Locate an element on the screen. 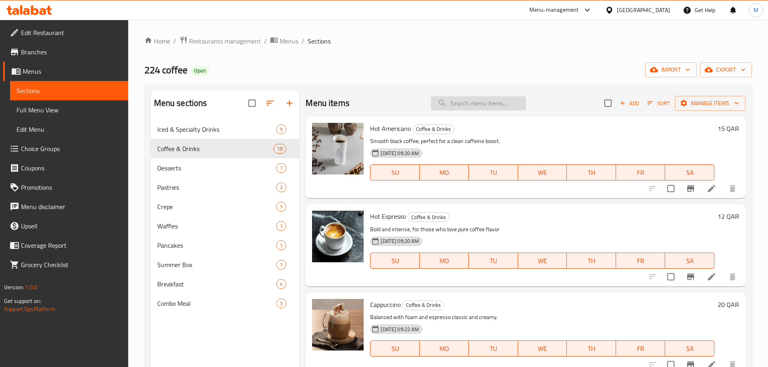 This screenshot has width=768, height=367. div: Combo Meal3 is located at coordinates (225, 304).